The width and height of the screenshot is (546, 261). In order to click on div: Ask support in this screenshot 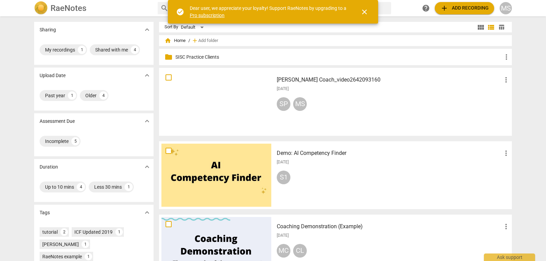, I will do `click(510, 257)`.